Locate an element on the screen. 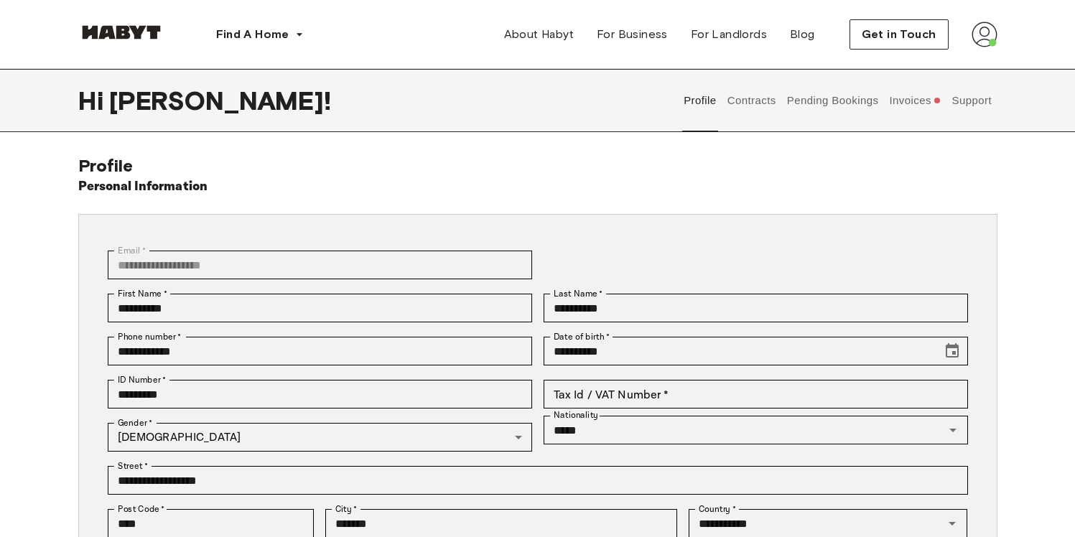  a: About Habyt is located at coordinates (538, 34).